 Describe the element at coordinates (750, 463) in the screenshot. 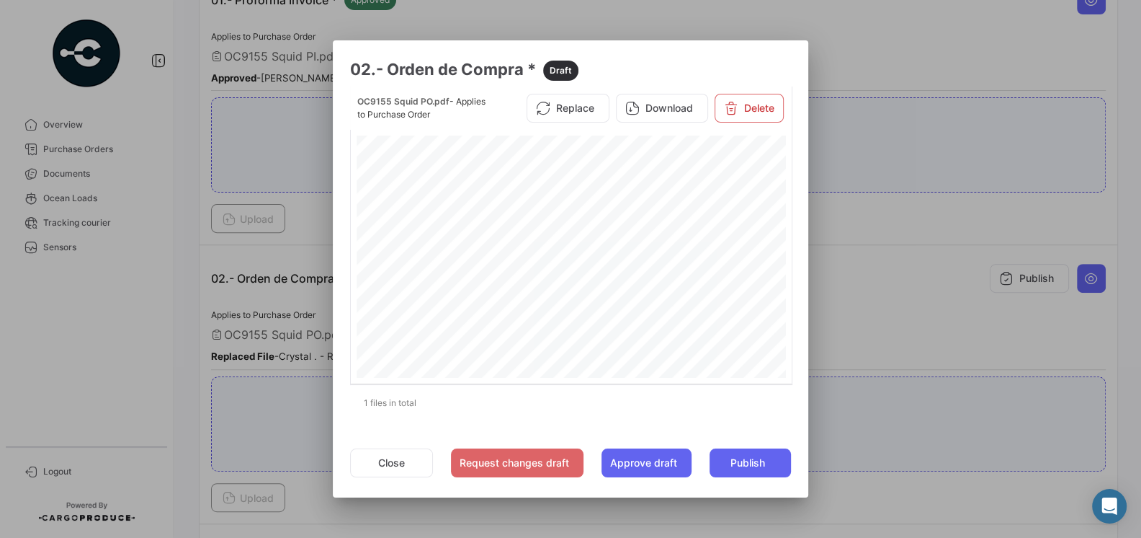

I see `button: Publish` at that location.